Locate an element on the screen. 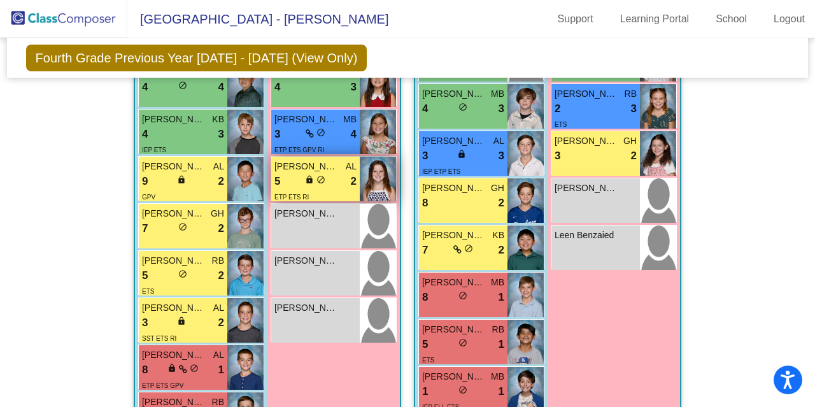  span: ETP ETS GPV RI is located at coordinates (299, 150).